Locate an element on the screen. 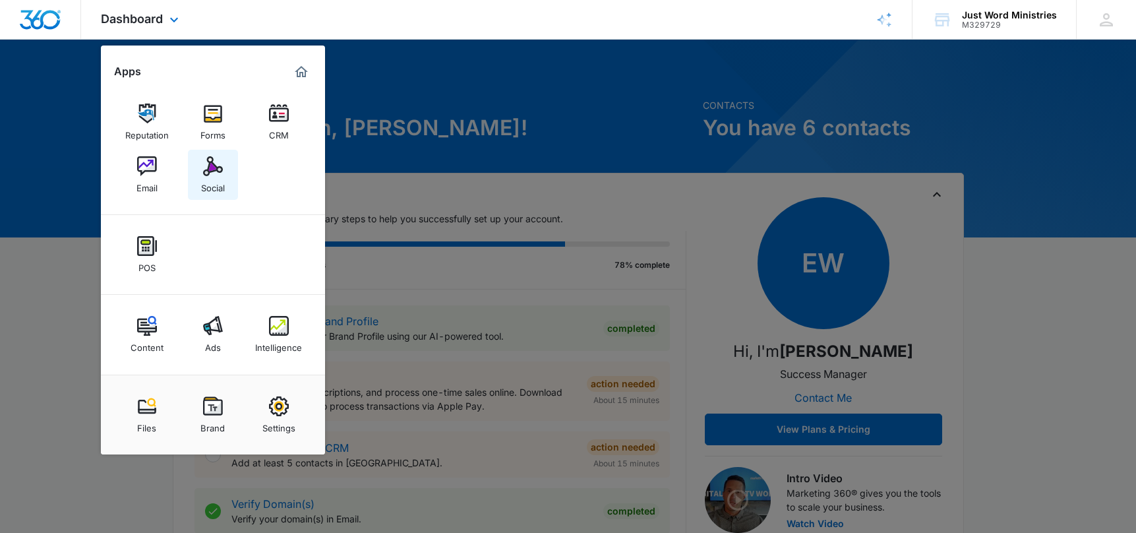  a: Reputation is located at coordinates (147, 122).